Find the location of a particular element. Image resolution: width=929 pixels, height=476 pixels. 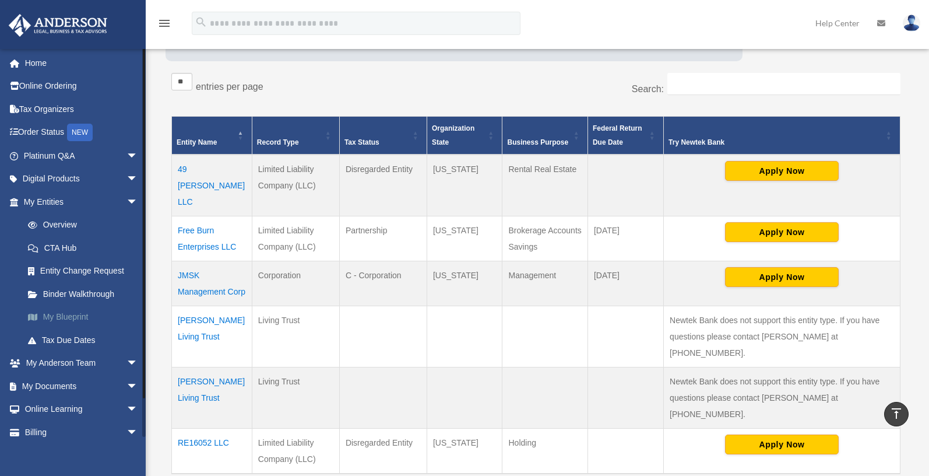

th: Business Purpose: Activate to sort is located at coordinates (545, 135).